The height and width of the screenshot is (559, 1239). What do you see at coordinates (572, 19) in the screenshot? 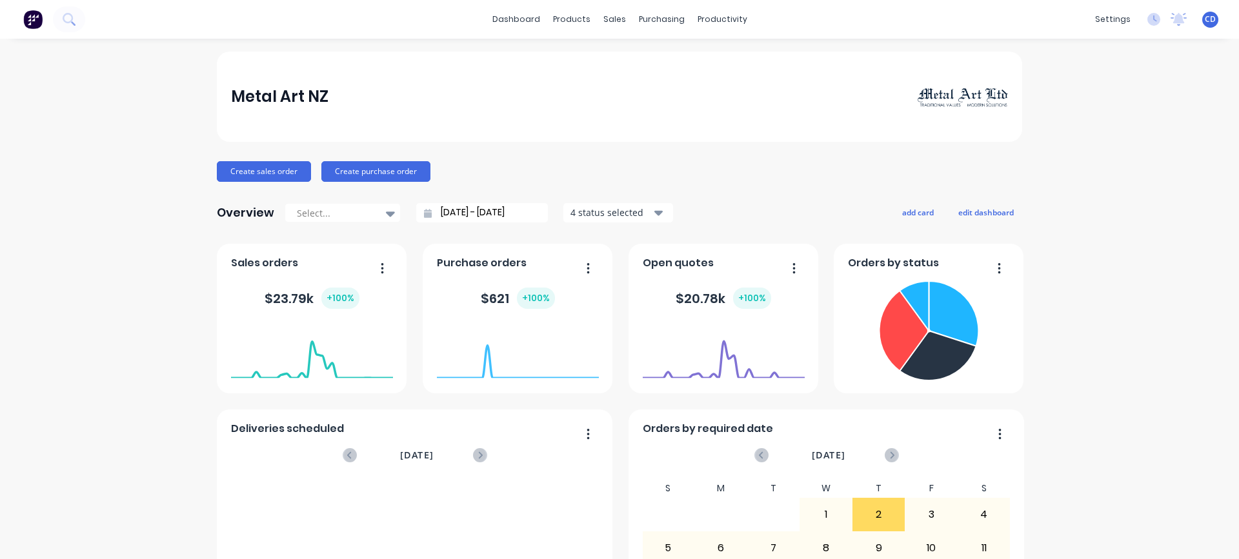
I see `div: products` at bounding box center [572, 19].